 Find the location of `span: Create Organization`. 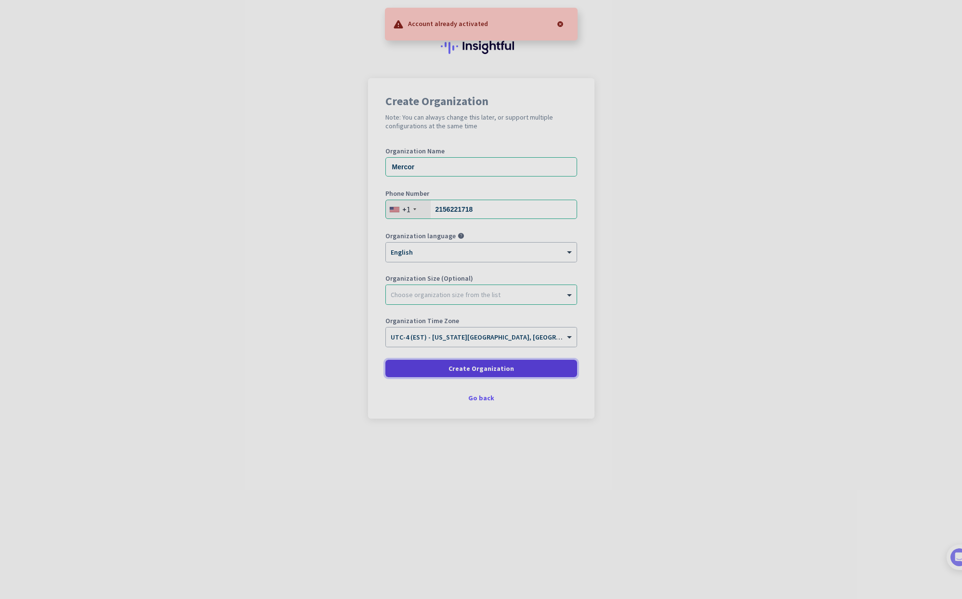

span: Create Organization is located at coordinates (481, 368).